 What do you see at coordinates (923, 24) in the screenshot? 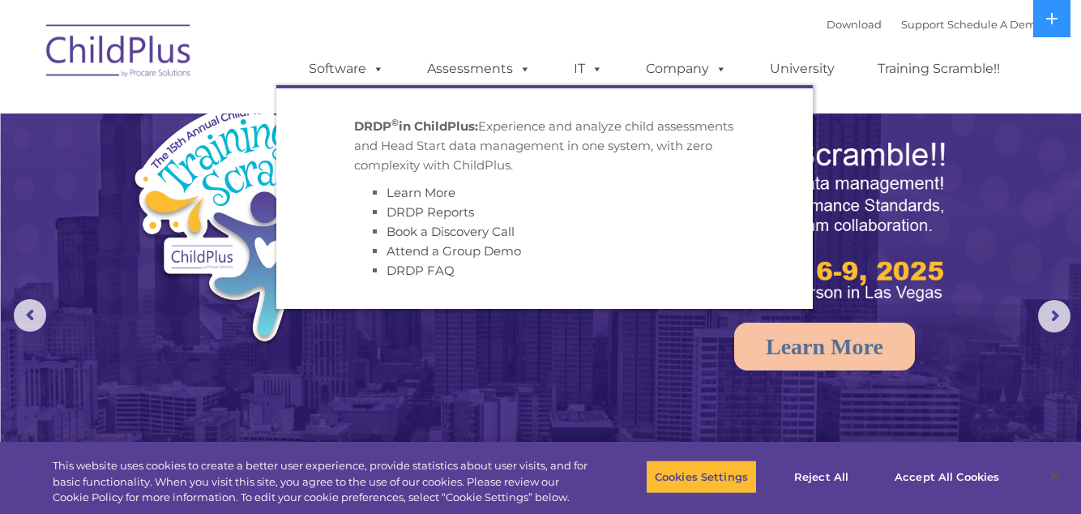
I see `a: Support` at bounding box center [923, 24].